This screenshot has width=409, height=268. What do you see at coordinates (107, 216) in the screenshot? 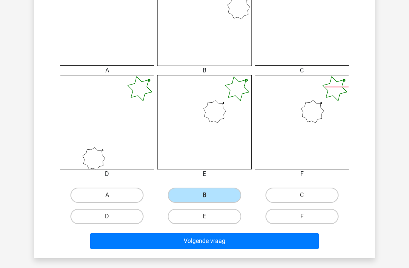
I see `label: D` at bounding box center [107, 216].